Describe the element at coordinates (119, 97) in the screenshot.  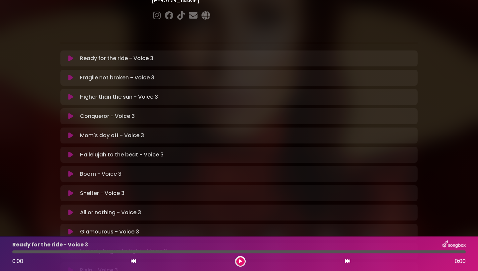
I see `p: Higher than the sun - Voice 3` at that location.